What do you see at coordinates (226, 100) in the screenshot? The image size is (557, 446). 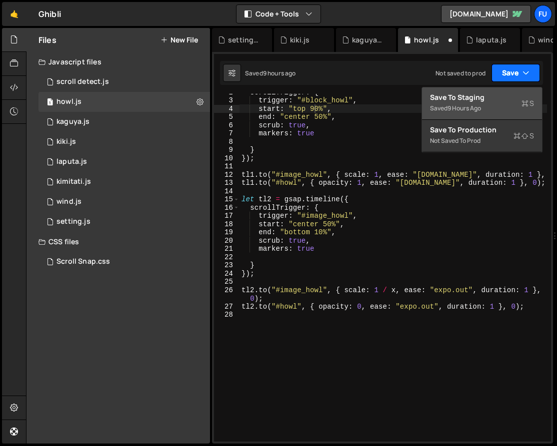 I see `div: 3` at bounding box center [226, 100].